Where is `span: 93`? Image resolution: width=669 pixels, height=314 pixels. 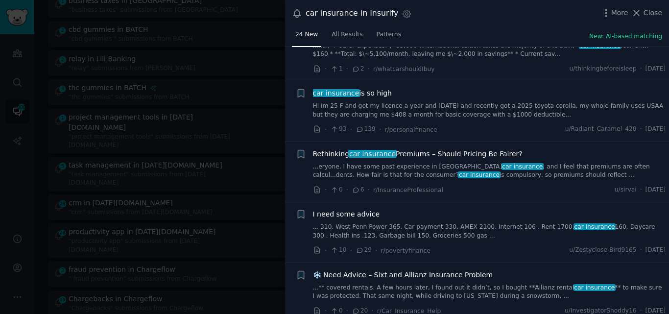 span: 93 is located at coordinates (338, 129).